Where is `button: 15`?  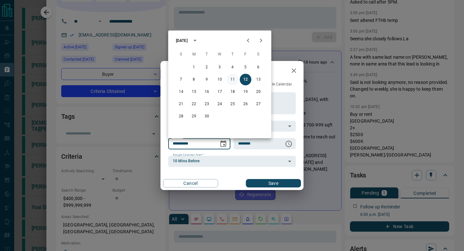
button: 15 is located at coordinates (194, 92).